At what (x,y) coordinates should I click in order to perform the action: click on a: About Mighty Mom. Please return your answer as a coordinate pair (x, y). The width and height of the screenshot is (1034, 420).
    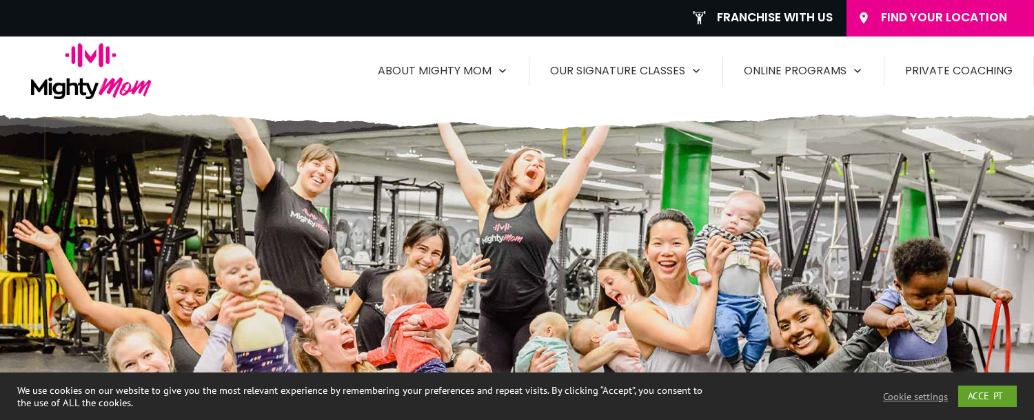
    Looking at the image, I should click on (442, 71).